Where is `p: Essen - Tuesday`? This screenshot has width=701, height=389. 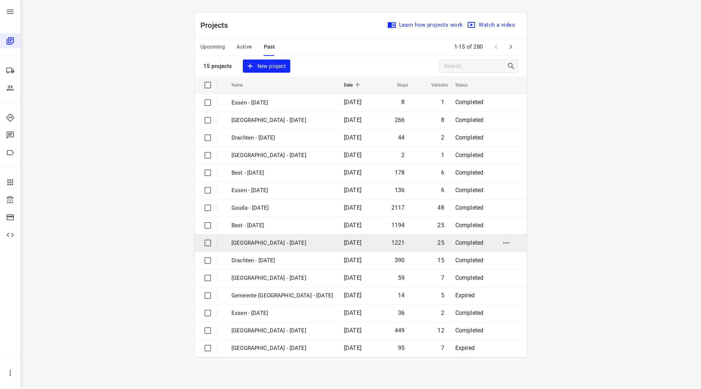 p: Essen - Tuesday is located at coordinates (282, 313).